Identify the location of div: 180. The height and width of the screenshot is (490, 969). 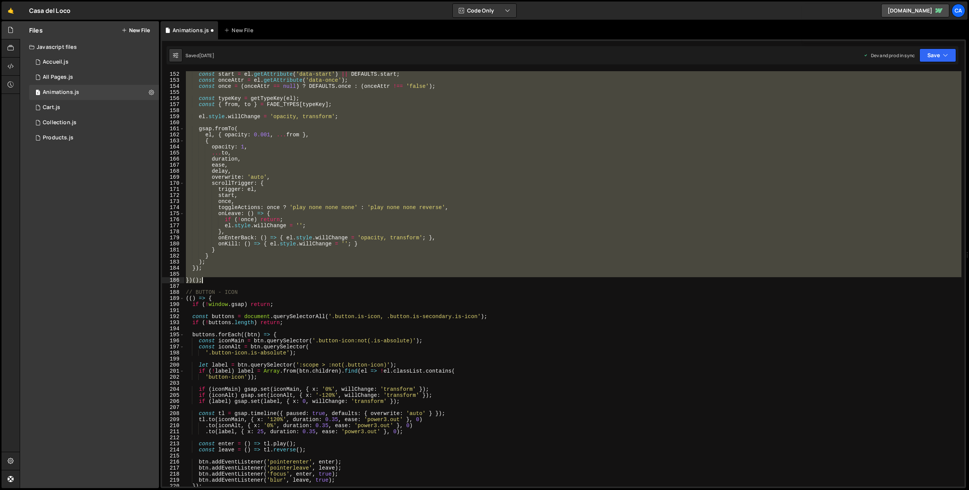
(173, 244).